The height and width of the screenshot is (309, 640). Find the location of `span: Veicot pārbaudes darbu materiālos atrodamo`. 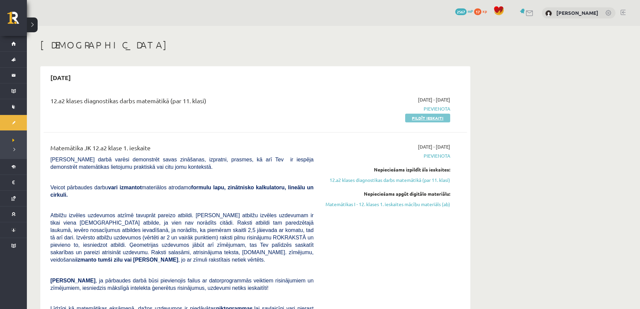

span: Veicot pārbaudes darbu materiālos atrodamo is located at coordinates (182, 191).